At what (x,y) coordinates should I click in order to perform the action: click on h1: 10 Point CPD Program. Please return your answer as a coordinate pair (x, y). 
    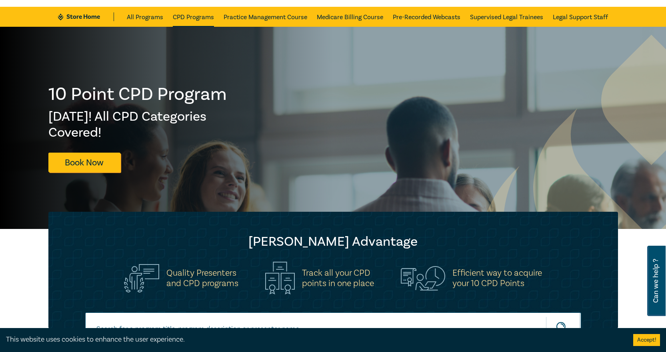
    Looking at the image, I should click on (138, 94).